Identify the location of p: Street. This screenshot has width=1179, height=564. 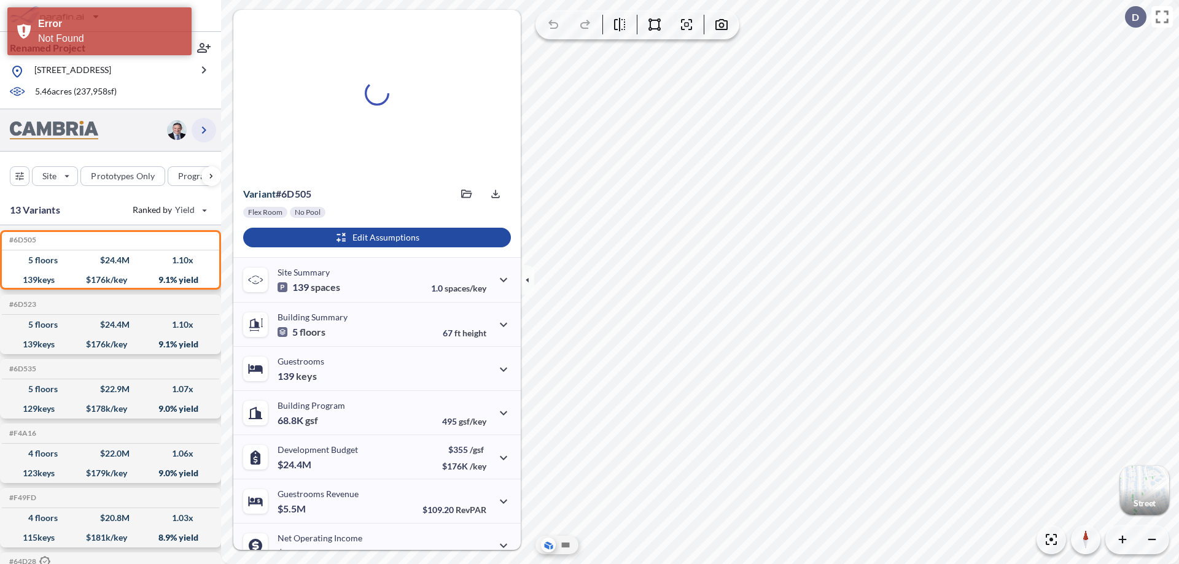
(1144, 503).